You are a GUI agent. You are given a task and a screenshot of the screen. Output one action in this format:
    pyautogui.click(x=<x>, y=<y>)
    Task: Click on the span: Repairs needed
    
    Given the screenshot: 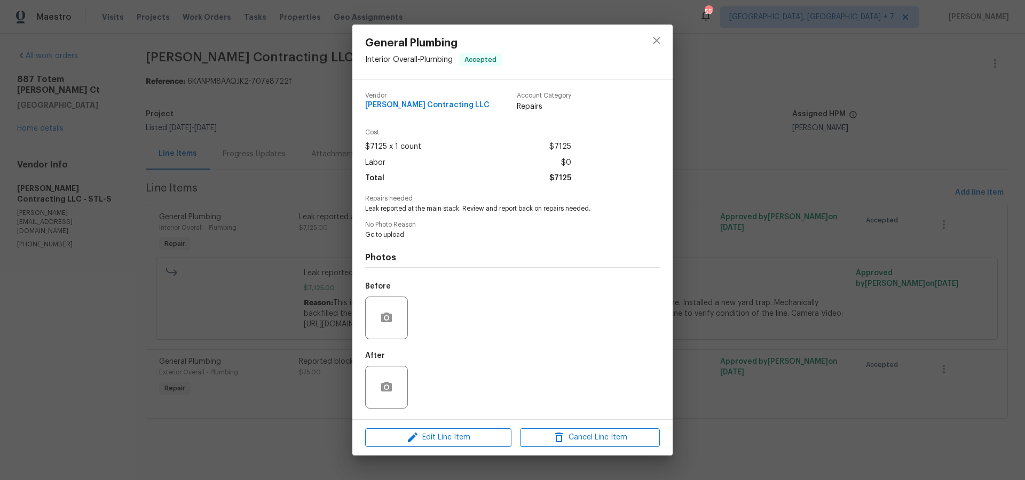 What is the action you would take?
    pyautogui.click(x=512, y=199)
    